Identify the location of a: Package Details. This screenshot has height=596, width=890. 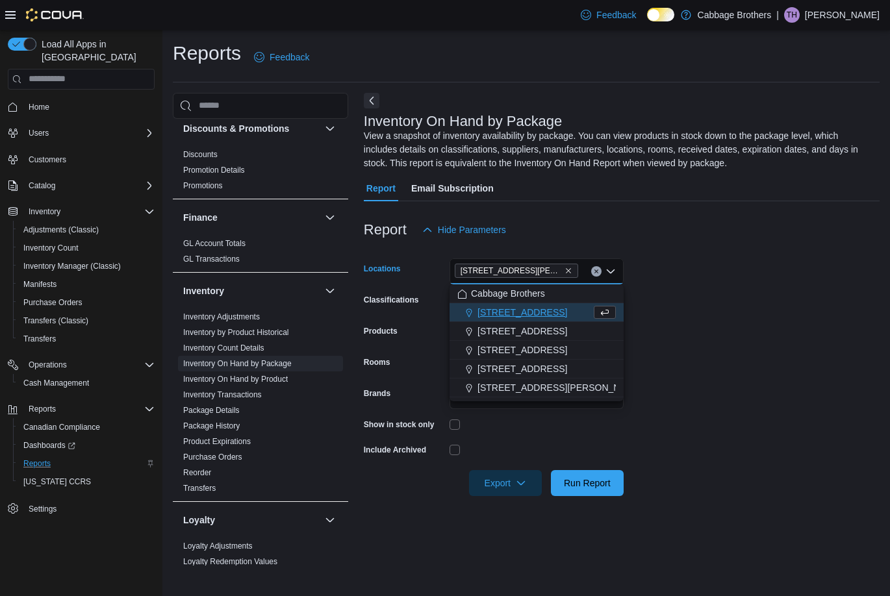
(211, 410).